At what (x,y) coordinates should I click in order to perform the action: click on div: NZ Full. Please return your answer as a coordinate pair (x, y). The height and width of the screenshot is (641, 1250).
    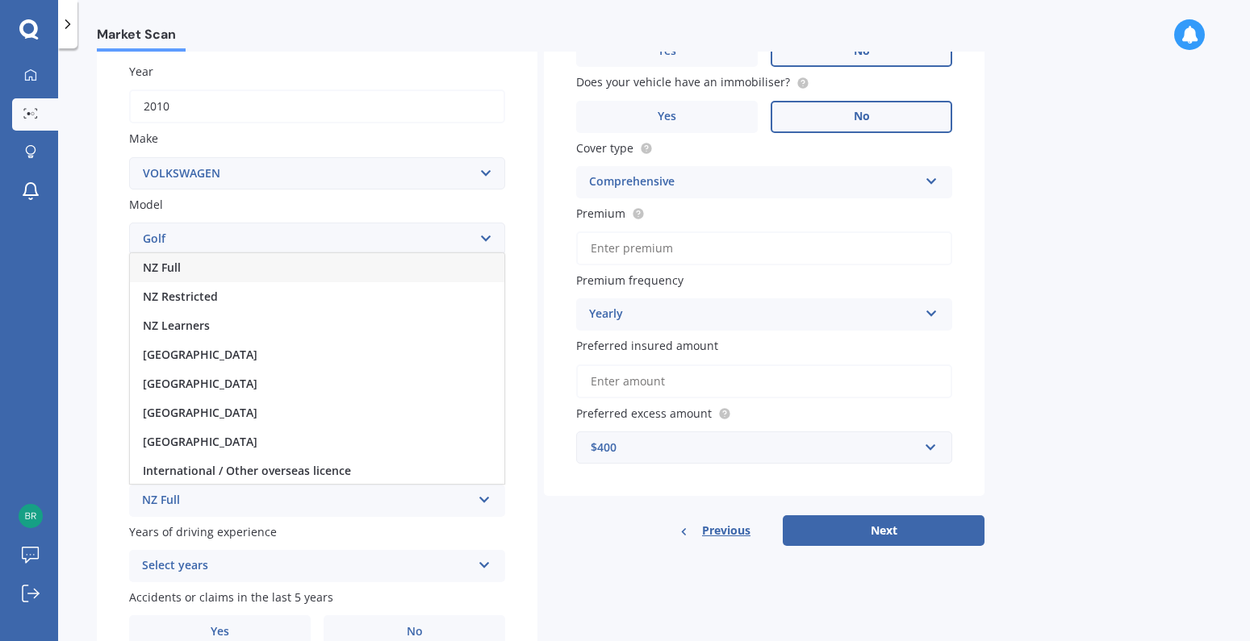
    Looking at the image, I should click on (307, 501).